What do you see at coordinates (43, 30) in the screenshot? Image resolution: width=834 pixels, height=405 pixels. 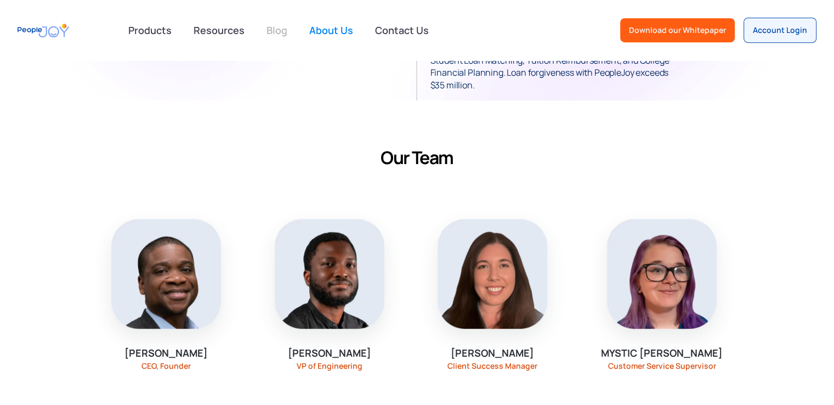 I see `a: home` at bounding box center [43, 30].